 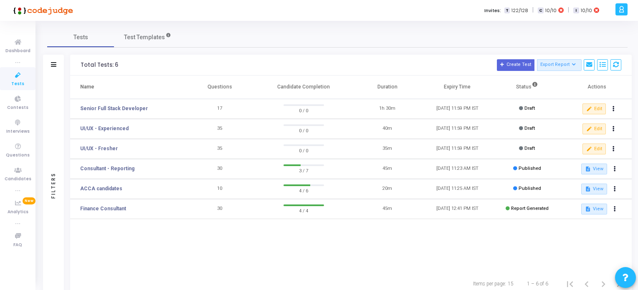 What do you see at coordinates (387, 189) in the screenshot?
I see `td: 20m` at bounding box center [387, 189].